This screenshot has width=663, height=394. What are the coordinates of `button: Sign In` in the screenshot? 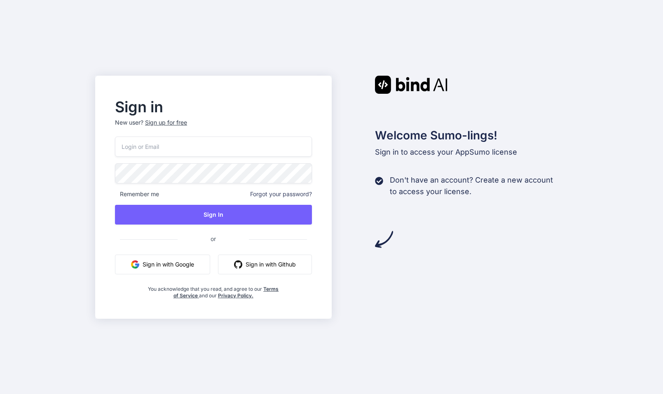 It's located at (213, 215).